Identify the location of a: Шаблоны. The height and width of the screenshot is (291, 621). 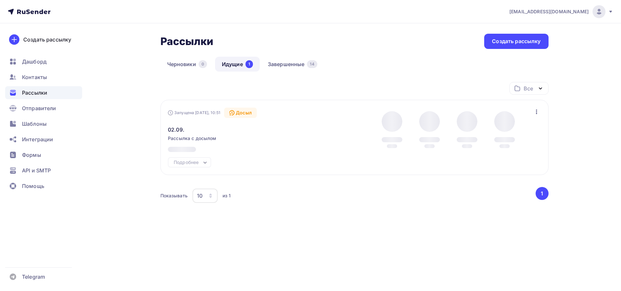
(44, 124).